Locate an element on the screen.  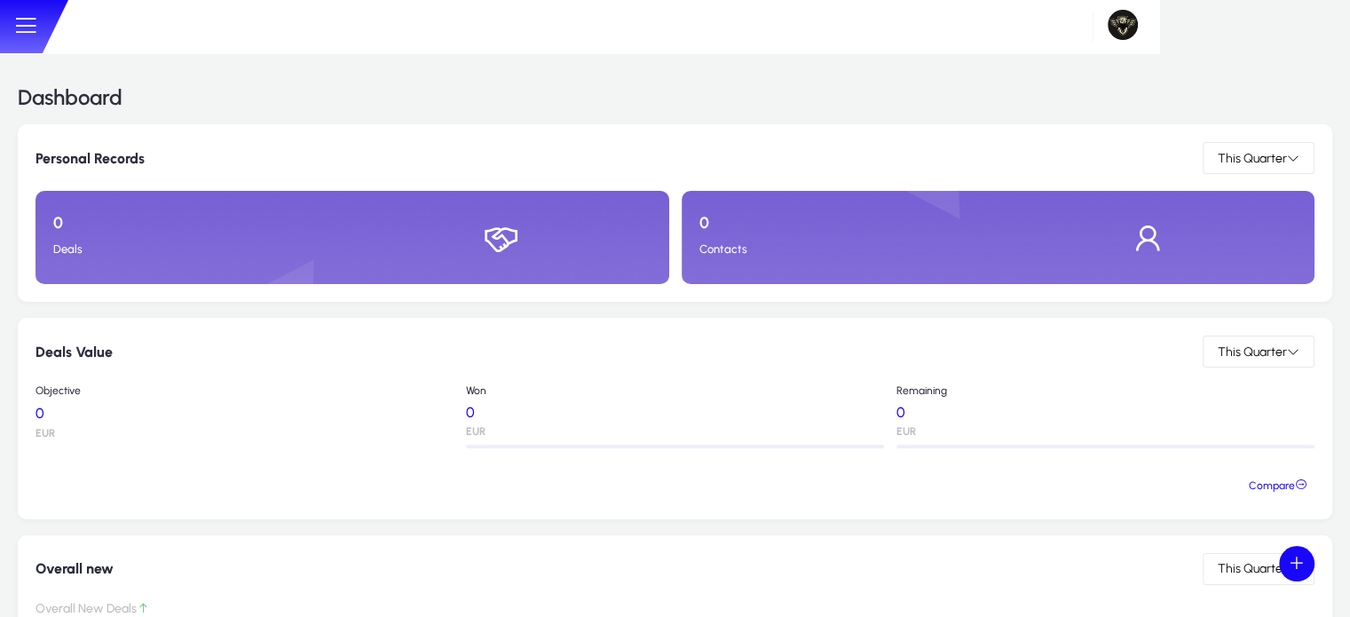
h6: Deals Value is located at coordinates (74, 351).